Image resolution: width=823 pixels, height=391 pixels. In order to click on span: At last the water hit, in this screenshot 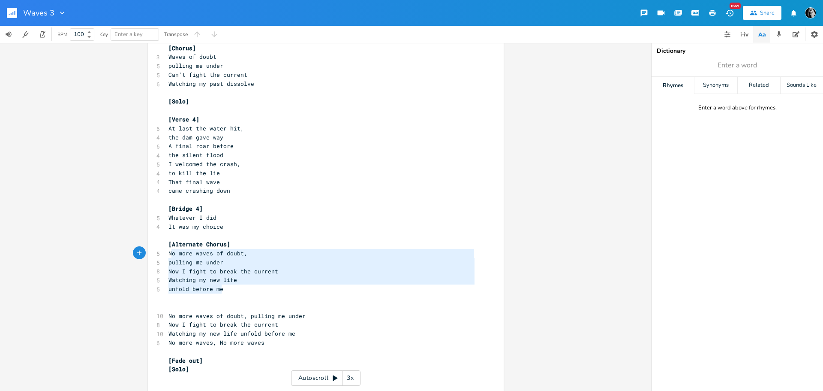, I will do `click(206, 128)`.